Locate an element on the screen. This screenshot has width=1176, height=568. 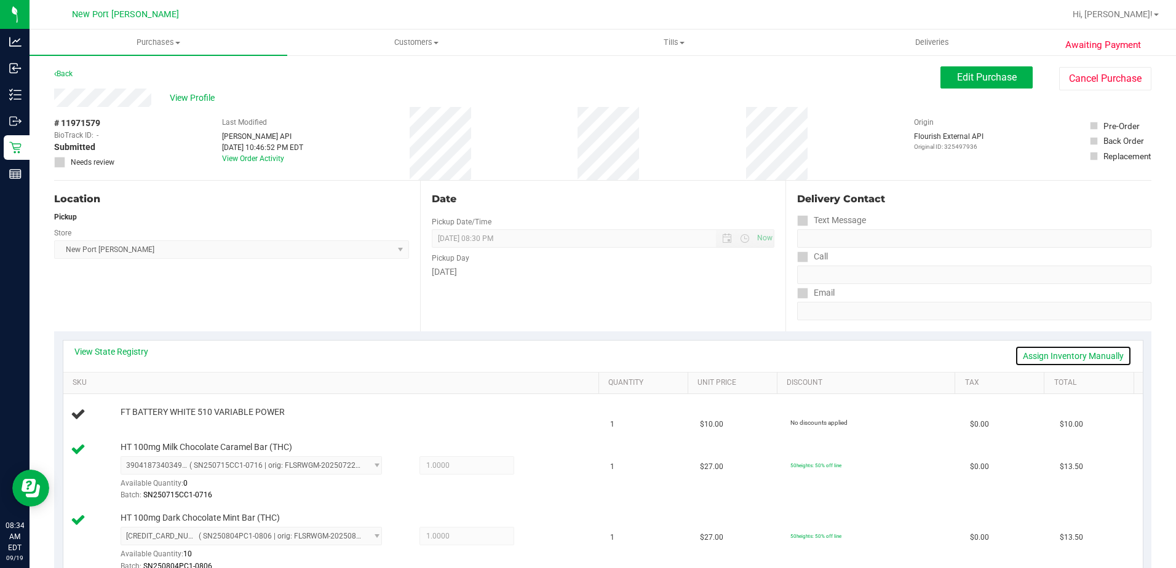
div: Available Quantity: is located at coordinates (258, 487).